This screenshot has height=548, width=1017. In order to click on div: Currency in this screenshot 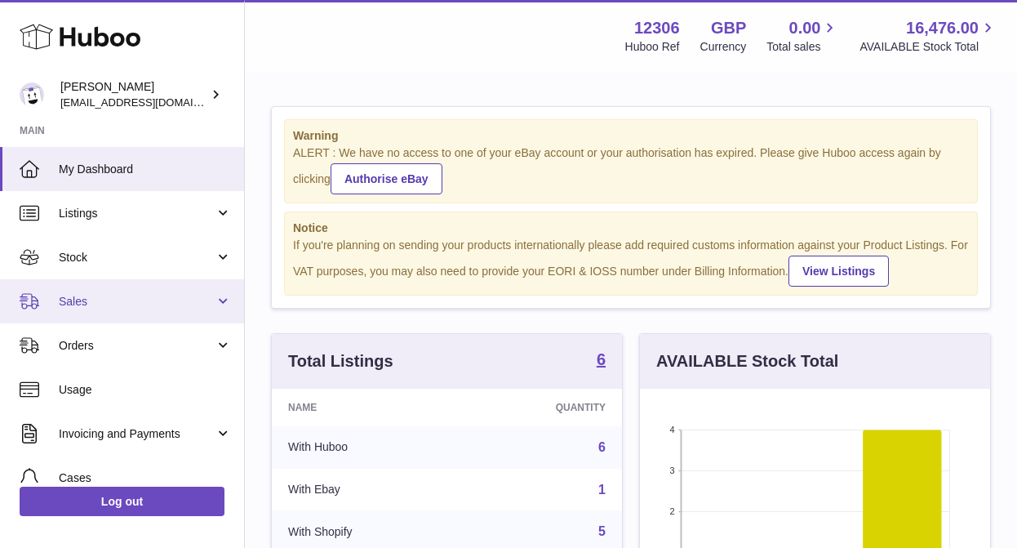, I will do `click(723, 47)`.